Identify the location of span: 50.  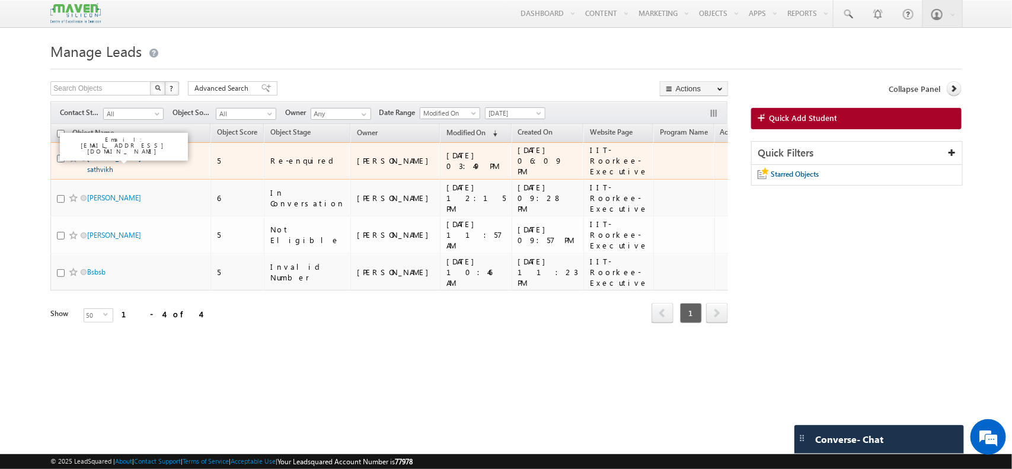
(94, 315).